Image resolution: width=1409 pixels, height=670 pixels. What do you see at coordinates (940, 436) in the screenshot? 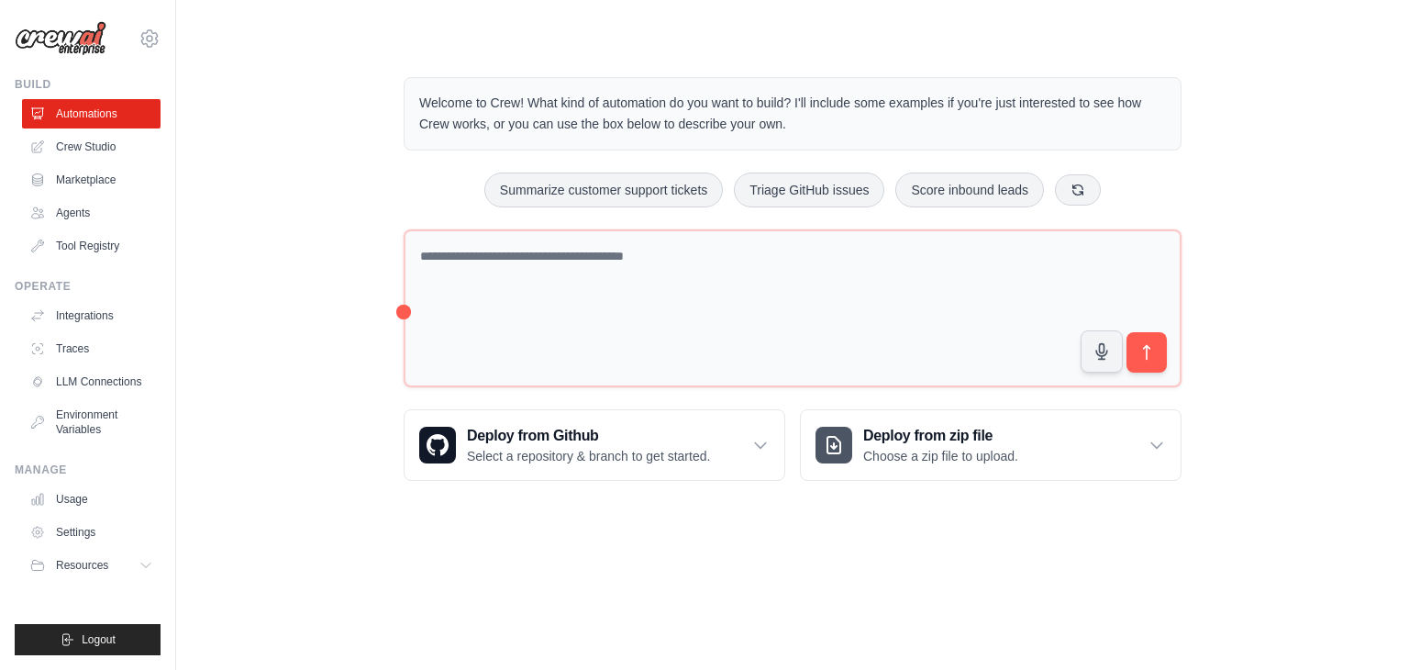
I see `h3: Deploy from zip file` at bounding box center [940, 436].